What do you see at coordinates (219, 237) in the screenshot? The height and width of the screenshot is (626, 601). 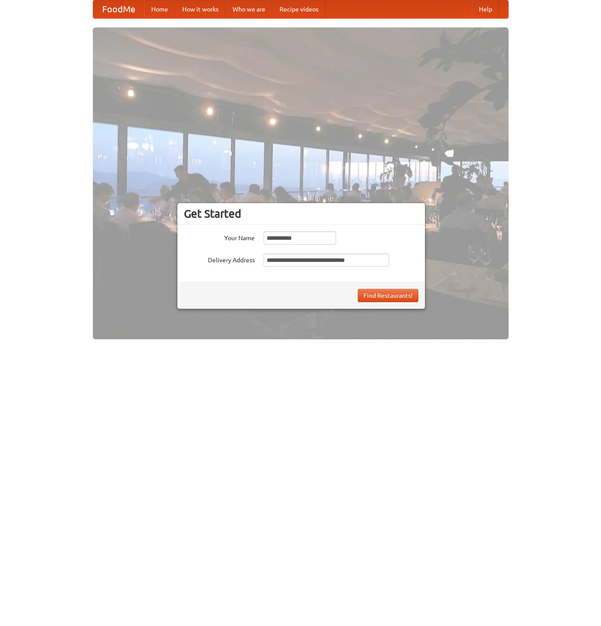 I see `label: Your Name` at bounding box center [219, 237].